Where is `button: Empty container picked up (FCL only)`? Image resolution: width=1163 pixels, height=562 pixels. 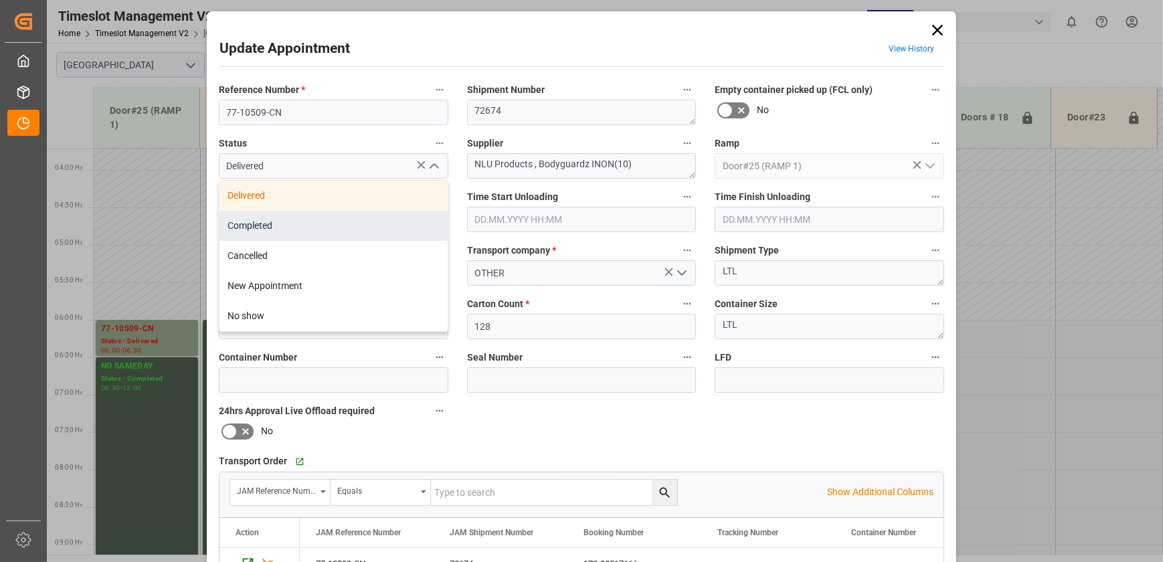
button: Empty container picked up (FCL only) is located at coordinates (936, 90).